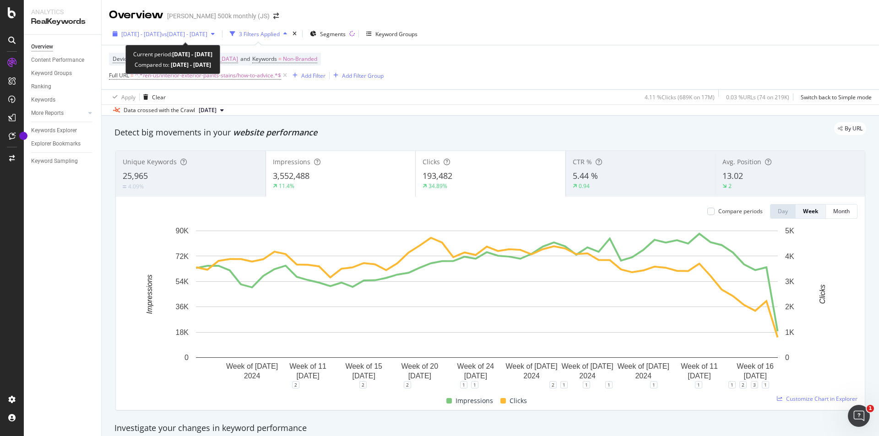  I want to click on div: 4.11 % Clicks ( 689K on 17M ), so click(679, 97).